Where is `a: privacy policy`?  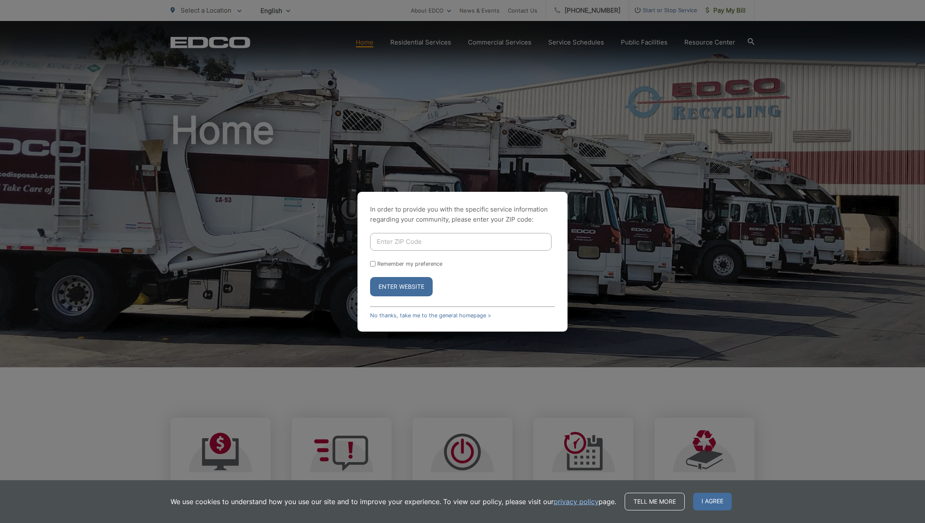 a: privacy policy is located at coordinates (576, 502).